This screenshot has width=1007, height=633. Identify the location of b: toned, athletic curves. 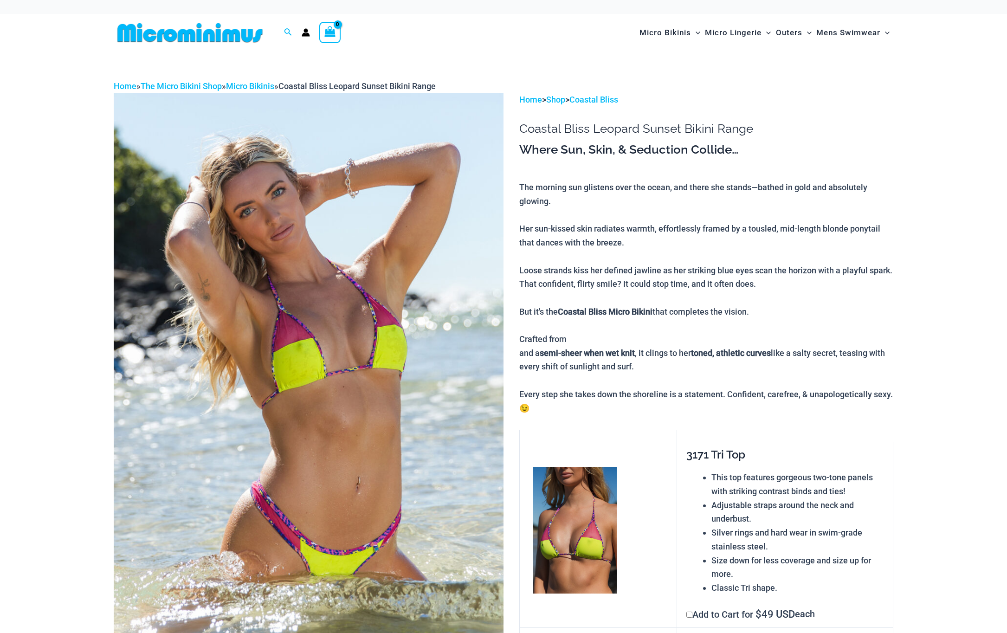
(731, 353).